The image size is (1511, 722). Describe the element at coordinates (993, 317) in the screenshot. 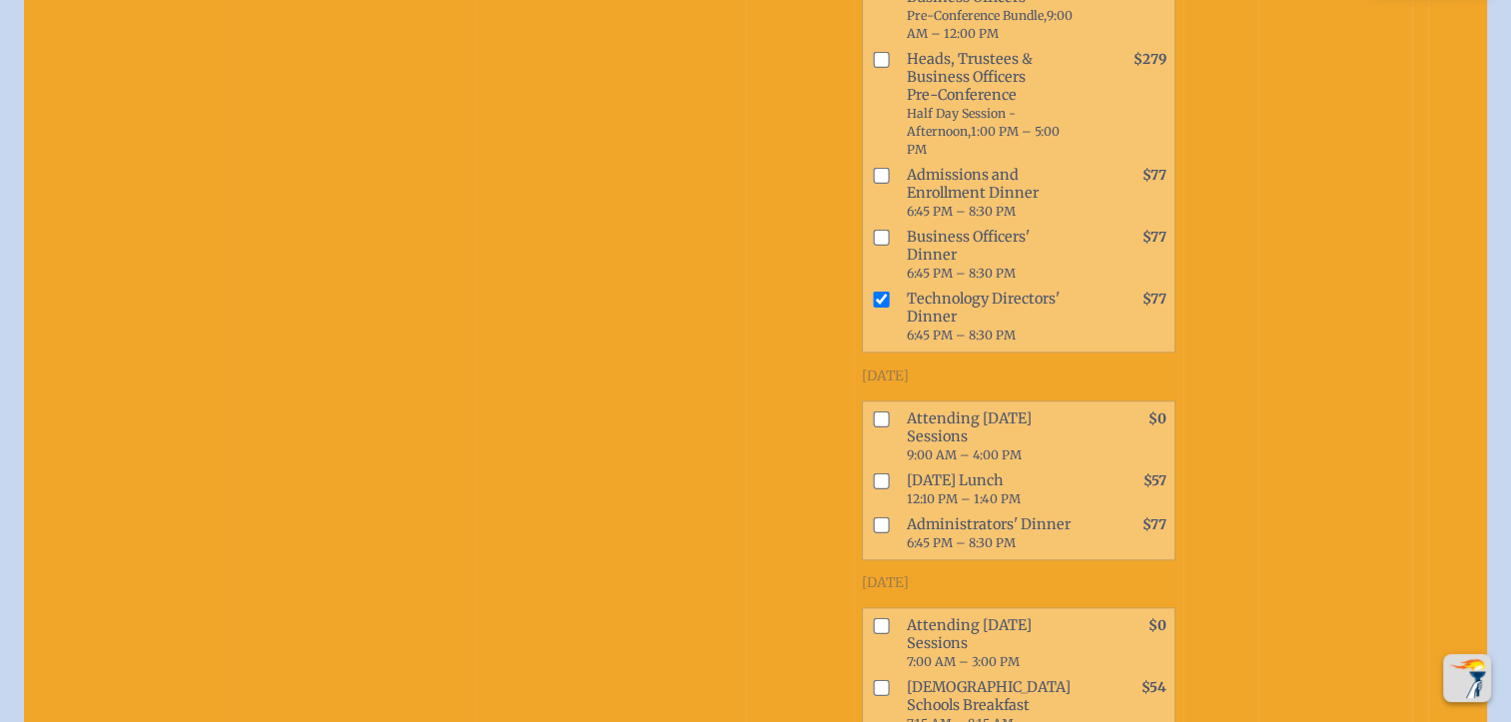

I see `span: Technology Directors' Dinner` at that location.